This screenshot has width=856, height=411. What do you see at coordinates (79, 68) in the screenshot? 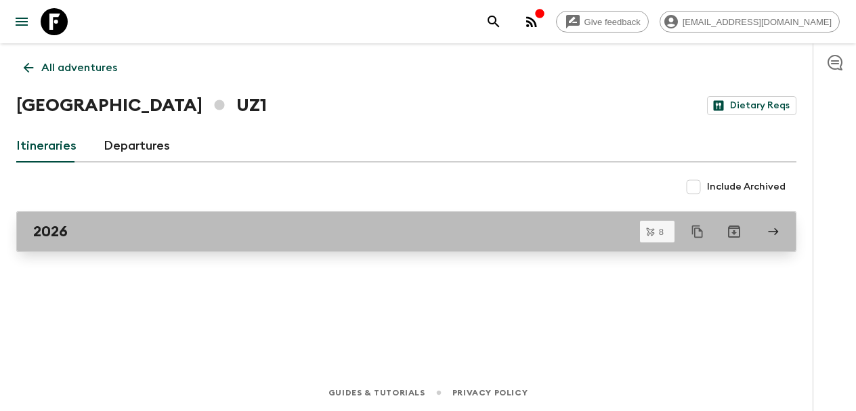
I see `p: All adventures` at bounding box center [79, 68].